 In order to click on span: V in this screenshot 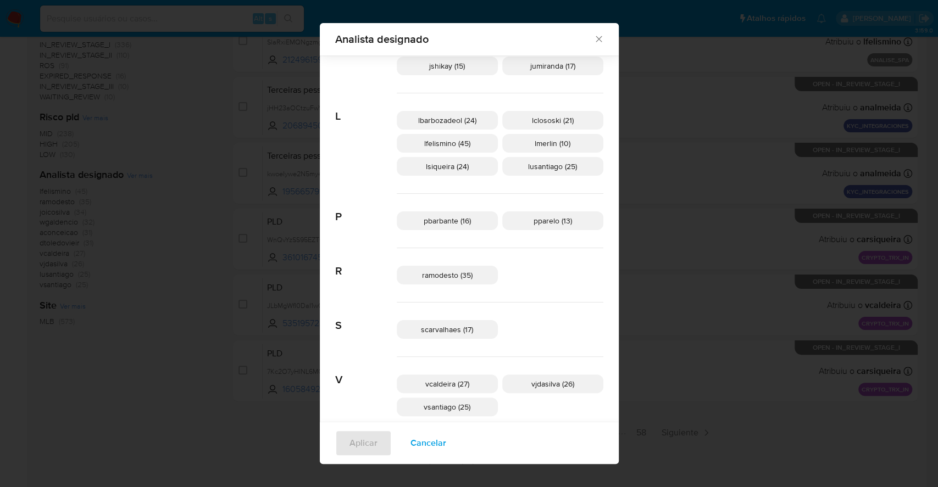, I will do `click(366, 372)`.